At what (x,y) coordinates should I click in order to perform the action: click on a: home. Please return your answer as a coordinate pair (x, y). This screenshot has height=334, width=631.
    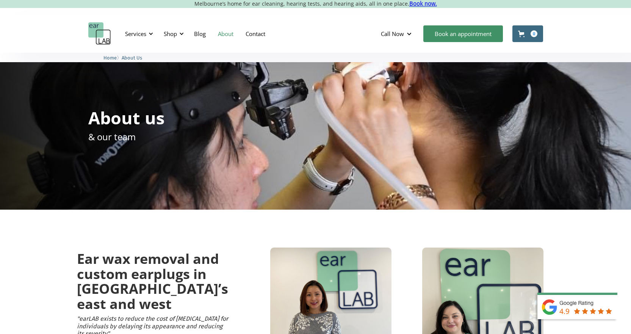
    Looking at the image, I should click on (100, 34).